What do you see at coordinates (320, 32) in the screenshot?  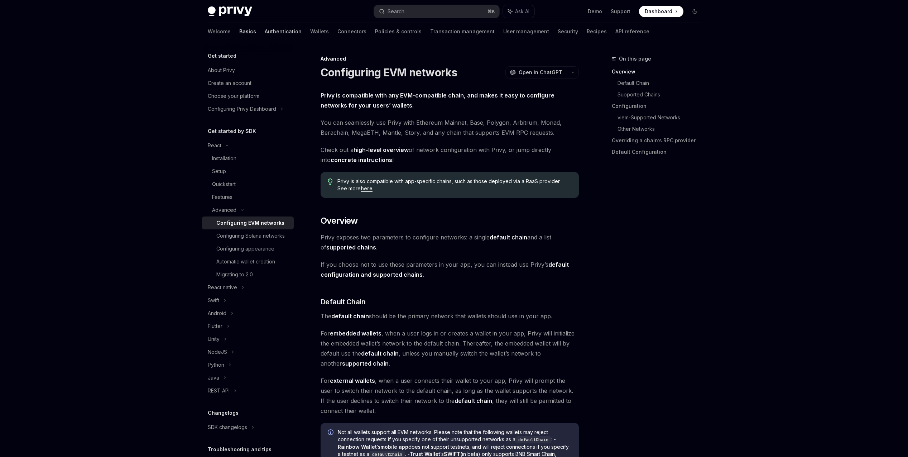 I see `a: Wallets` at bounding box center [320, 32].